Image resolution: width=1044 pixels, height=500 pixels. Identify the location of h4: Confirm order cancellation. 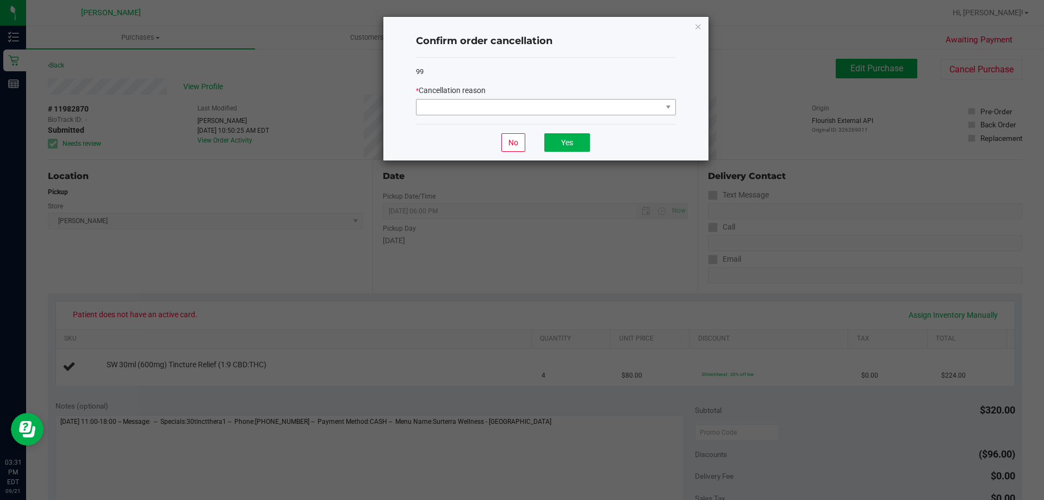
(546, 41).